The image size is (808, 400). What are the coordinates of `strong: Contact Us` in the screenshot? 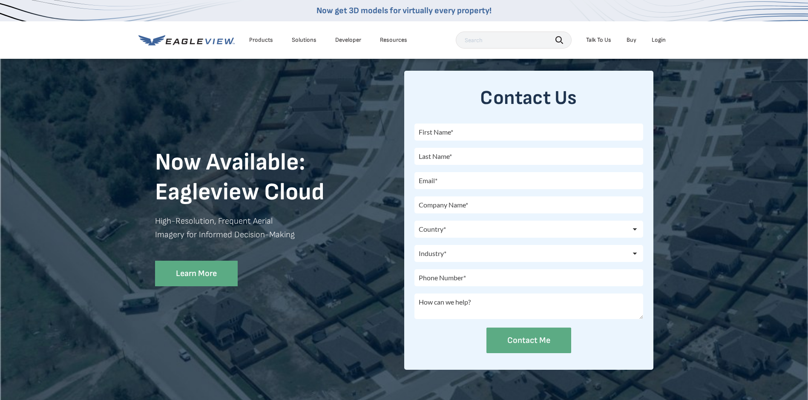 It's located at (528, 98).